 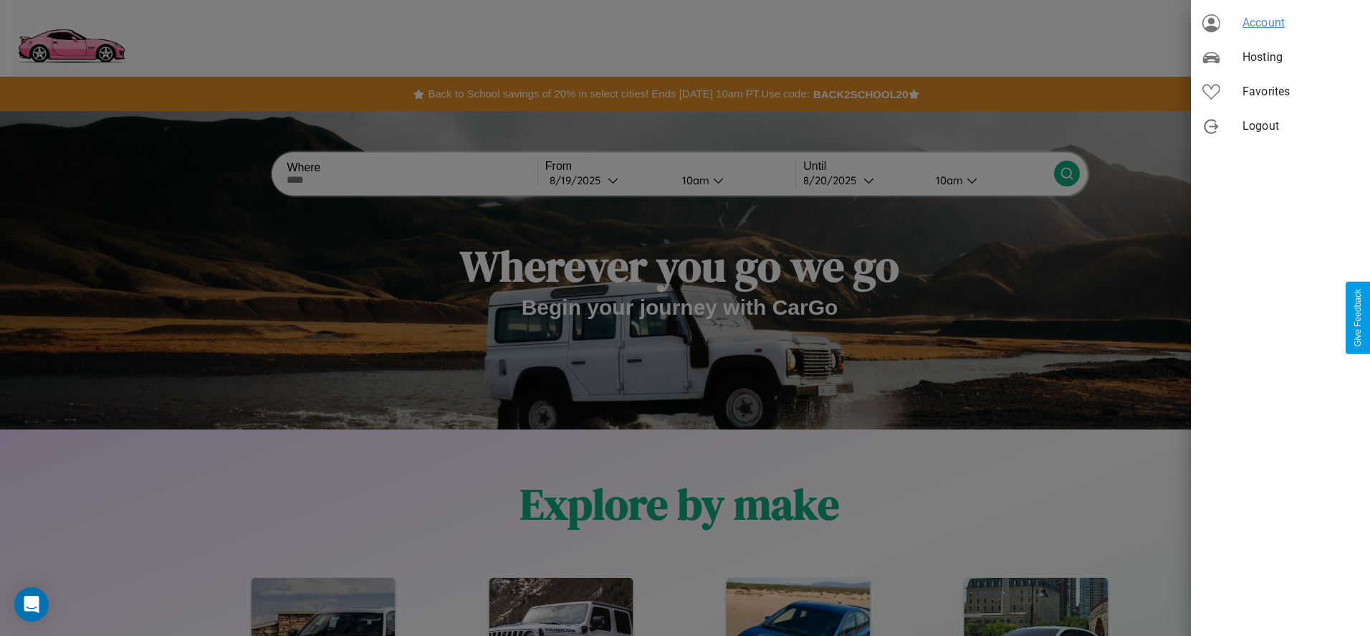 What do you see at coordinates (1300, 126) in the screenshot?
I see `span: Logout` at bounding box center [1300, 126].